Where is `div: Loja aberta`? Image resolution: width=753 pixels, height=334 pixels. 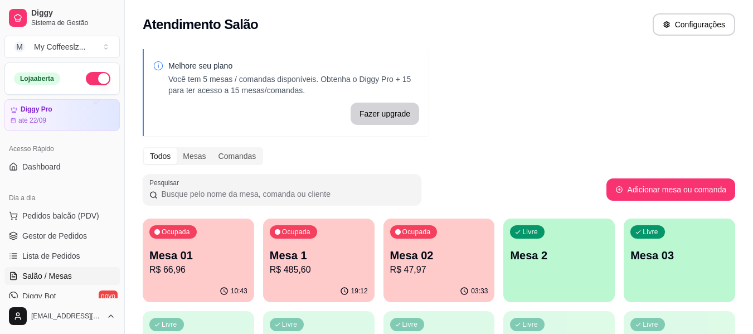
div: Loja aberta is located at coordinates (37, 79).